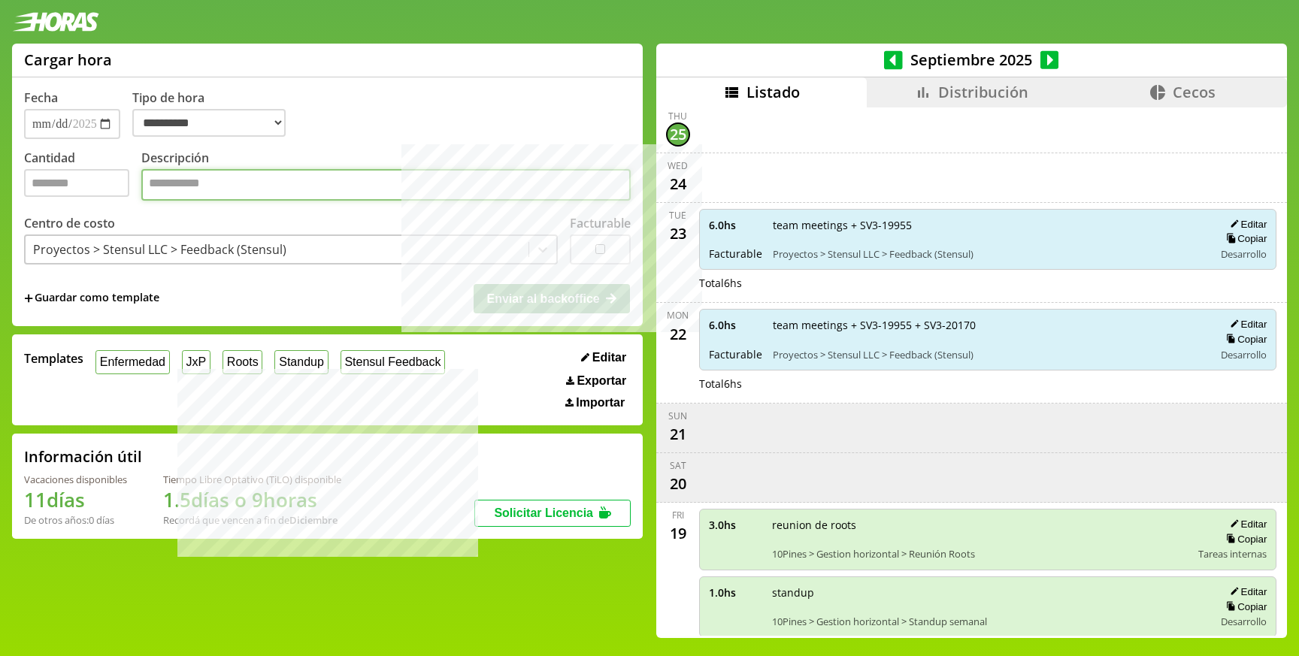 The height and width of the screenshot is (656, 1299). What do you see at coordinates (75, 520) in the screenshot?
I see `div: De otros años: 0 días` at bounding box center [75, 520].